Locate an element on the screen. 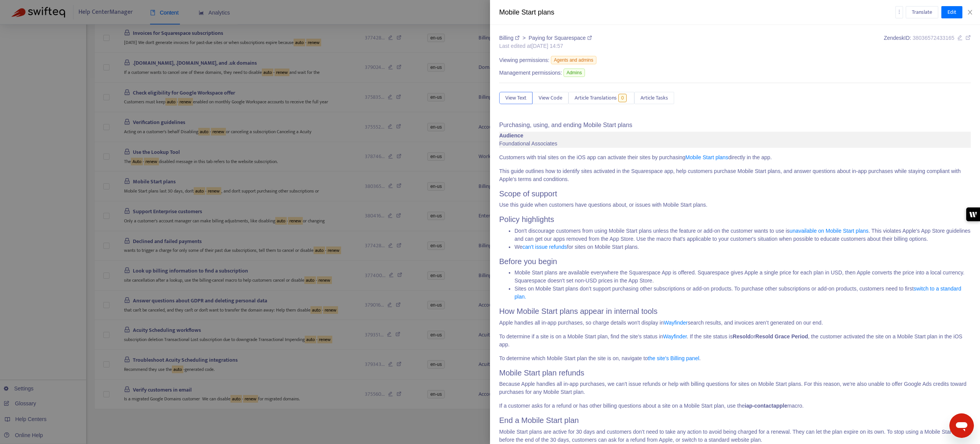 The image size is (980, 444). span: View Text is located at coordinates (516, 98).